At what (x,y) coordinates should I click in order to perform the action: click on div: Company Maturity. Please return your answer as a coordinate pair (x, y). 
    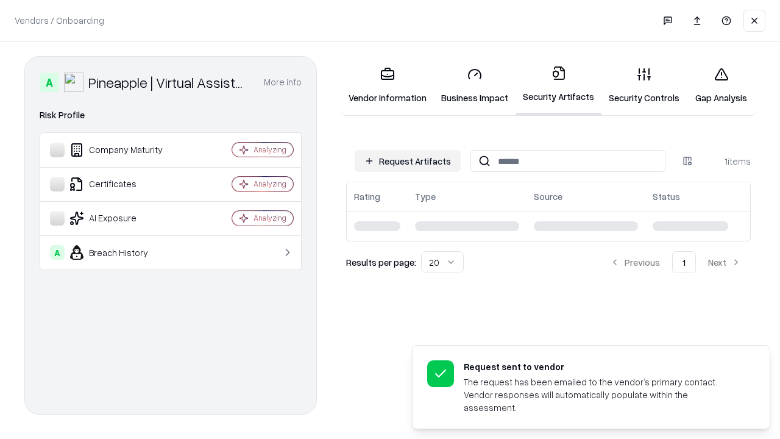
    Looking at the image, I should click on (123, 150).